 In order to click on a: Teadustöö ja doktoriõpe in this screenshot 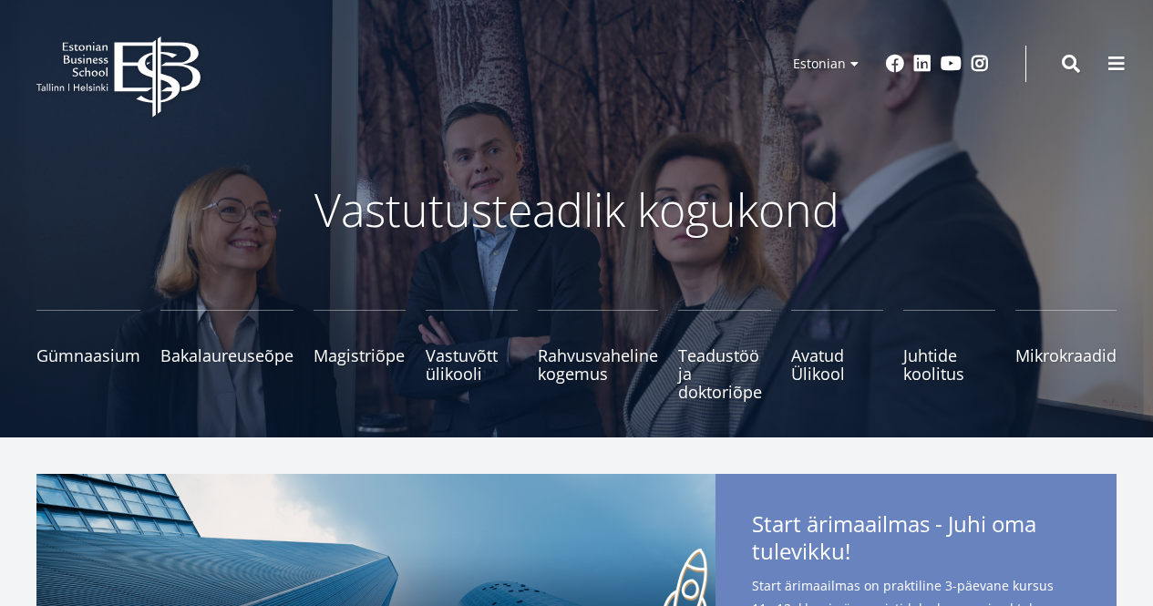, I will do `click(723, 355)`.